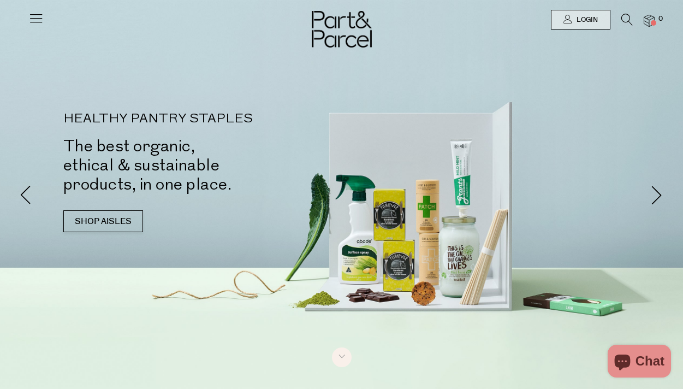 This screenshot has width=683, height=389. What do you see at coordinates (211, 165) in the screenshot?
I see `h2: The best organic, ethical & sustainable products, in one place.` at bounding box center [211, 165].